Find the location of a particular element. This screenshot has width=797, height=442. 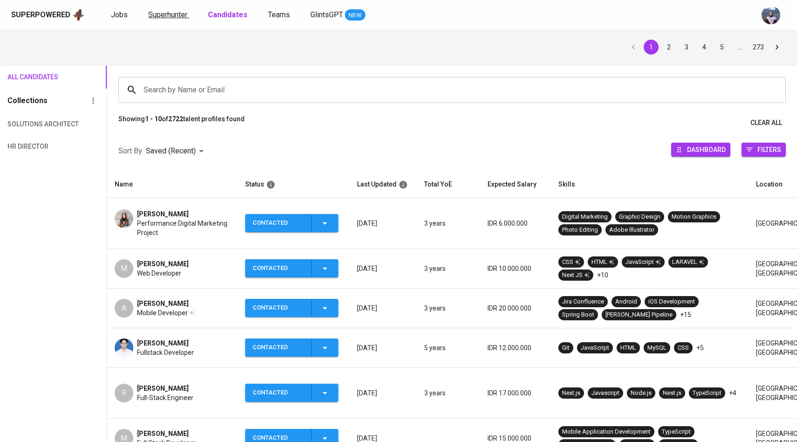

div: Jira Confluence is located at coordinates (583, 302).